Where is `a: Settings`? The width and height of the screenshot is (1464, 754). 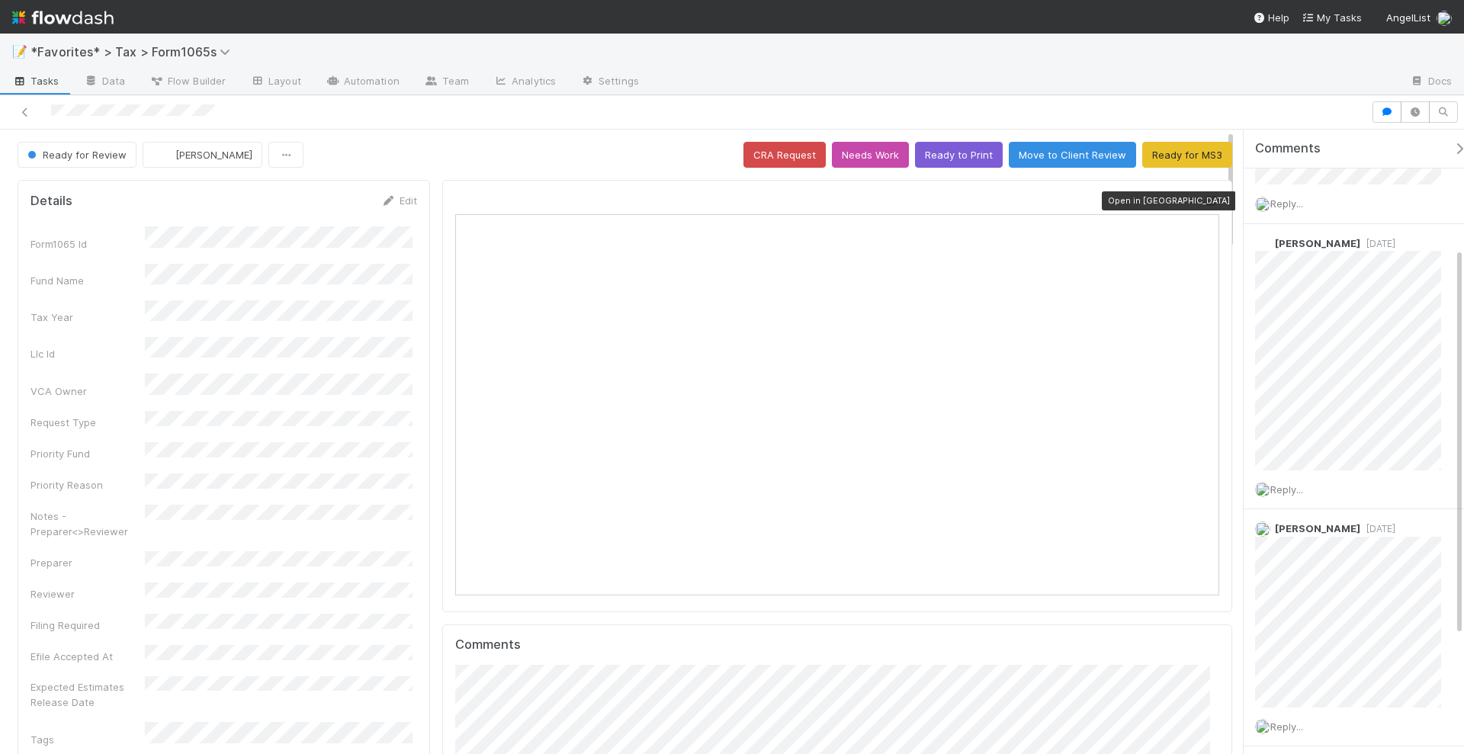
a: Settings is located at coordinates (609, 82).